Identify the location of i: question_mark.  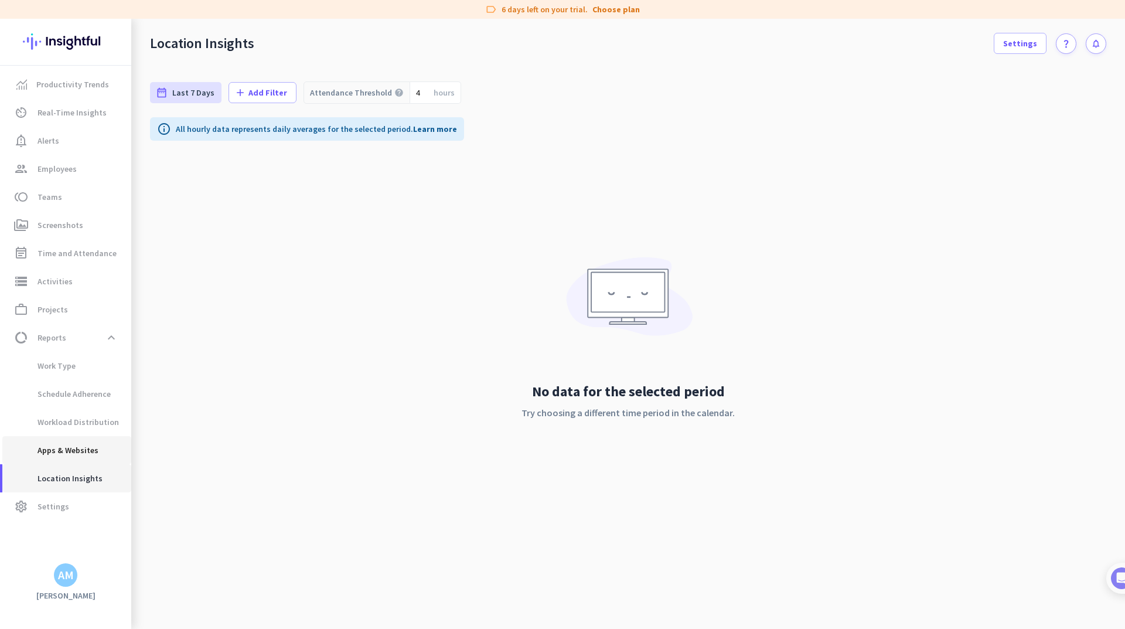
(1066, 43).